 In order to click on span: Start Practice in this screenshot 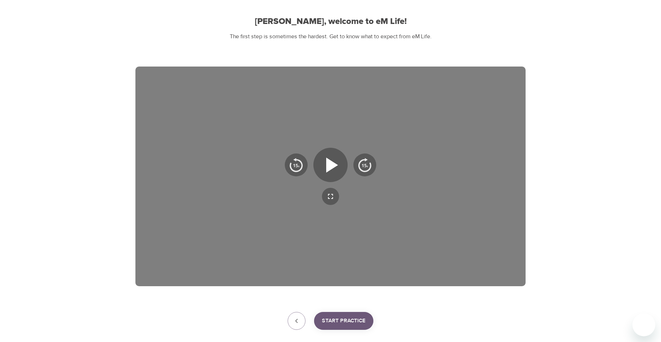, I will do `click(344, 320)`.